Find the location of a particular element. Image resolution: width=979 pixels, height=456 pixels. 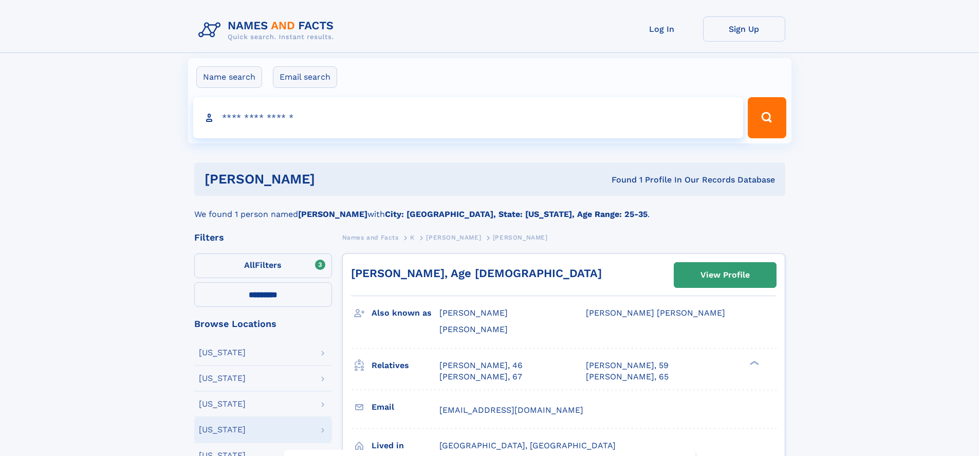

label: Name search is located at coordinates (229, 77).